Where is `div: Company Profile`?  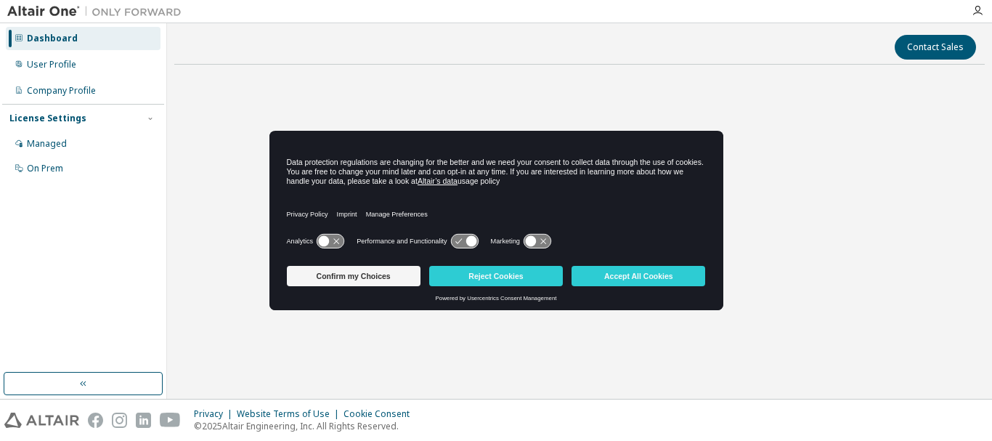 div: Company Profile is located at coordinates (61, 91).